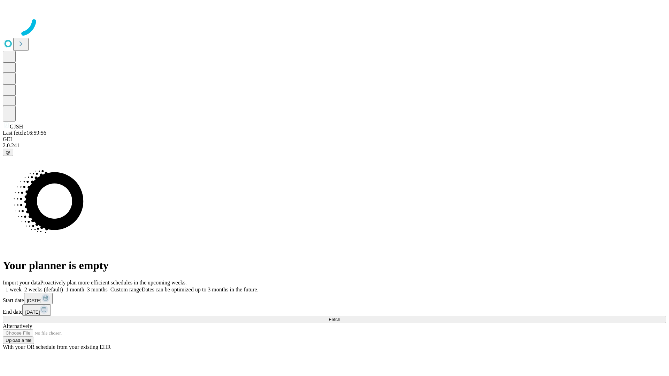 The width and height of the screenshot is (669, 376). Describe the element at coordinates (335, 146) in the screenshot. I see `div: 2.0.241` at that location.